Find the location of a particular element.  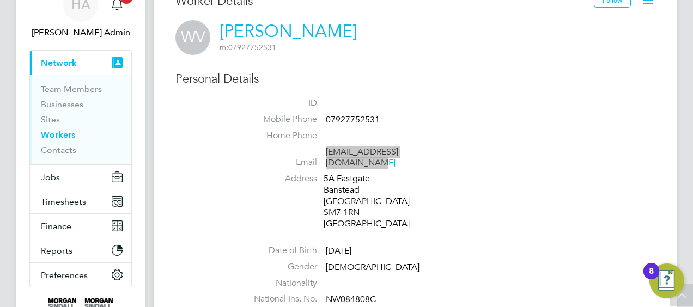

button: Finance is located at coordinates (81, 226).